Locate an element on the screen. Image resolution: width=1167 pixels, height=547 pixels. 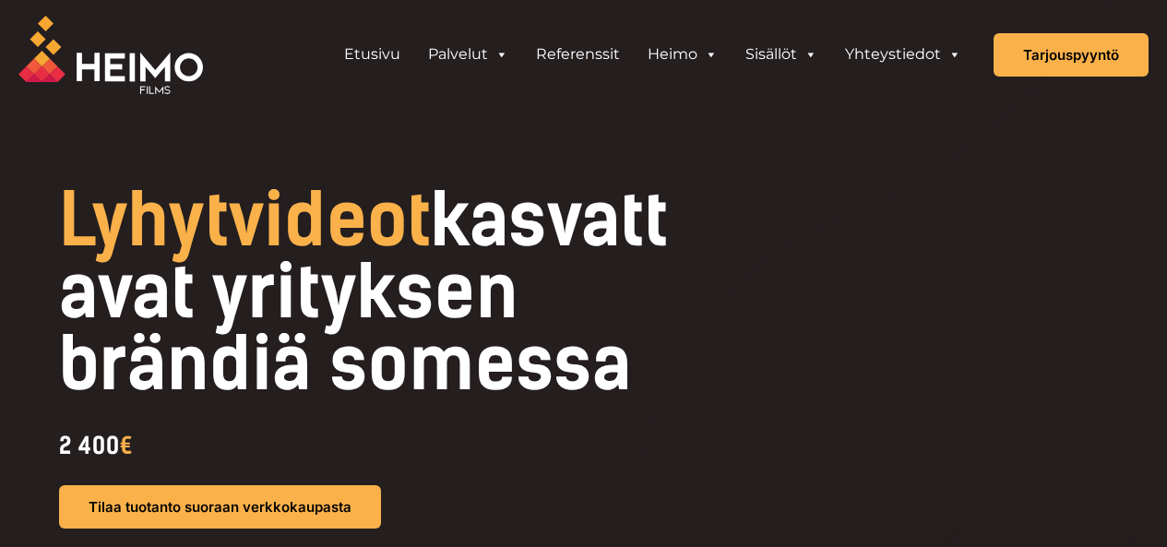
a: Etusivu is located at coordinates (372, 54).